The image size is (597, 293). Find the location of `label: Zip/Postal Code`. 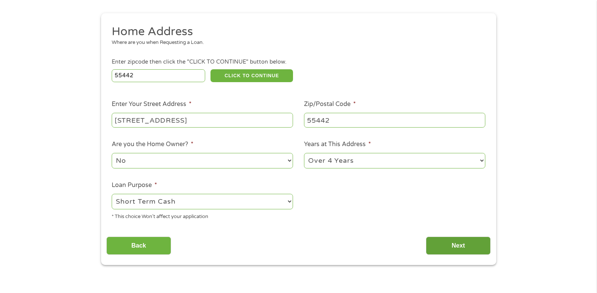

label: Zip/Postal Code is located at coordinates (329, 104).